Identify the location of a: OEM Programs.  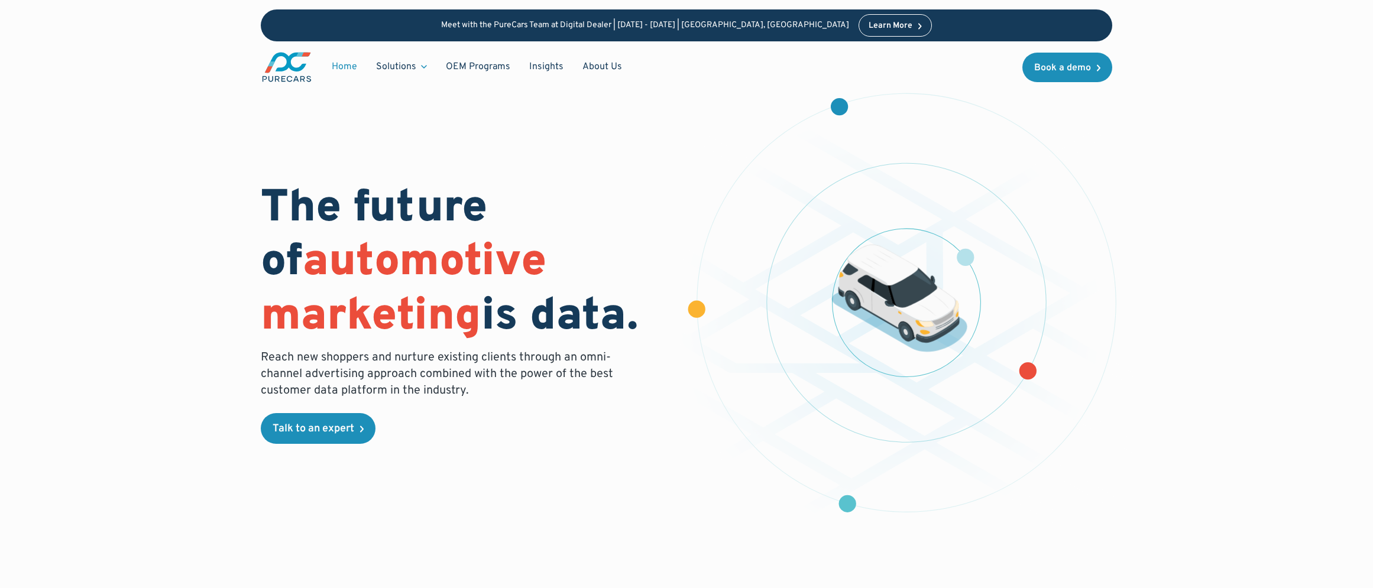
(478, 67).